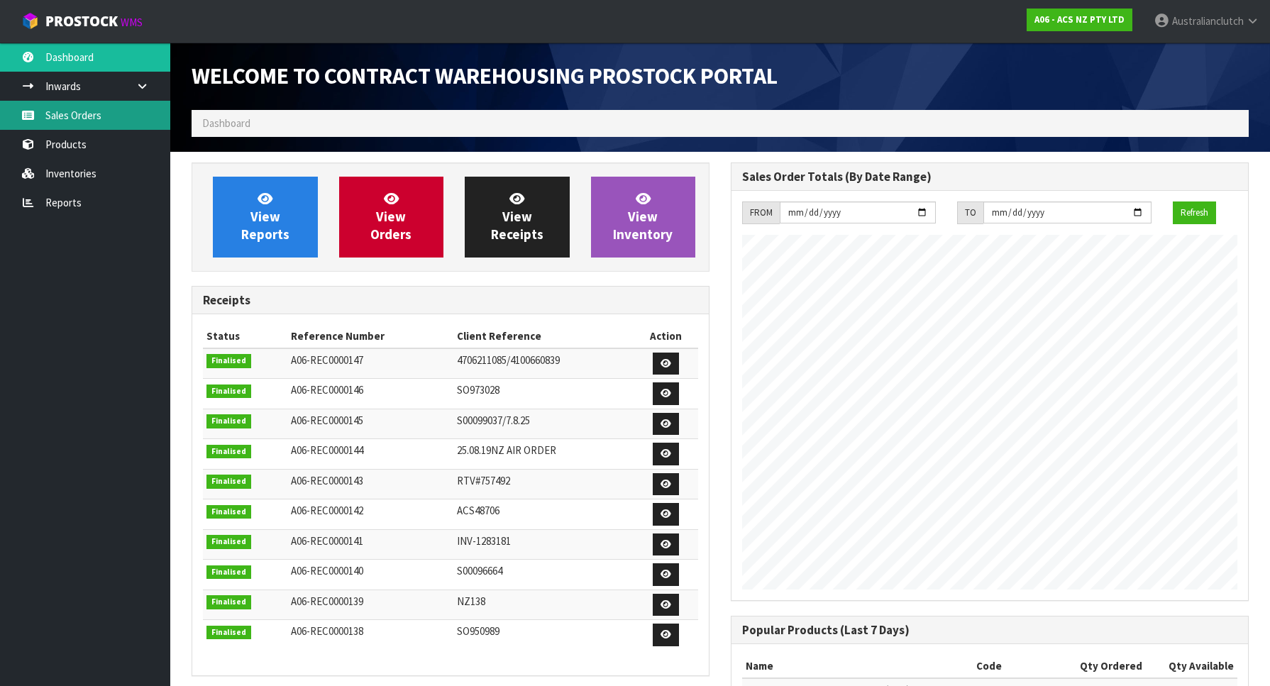 The width and height of the screenshot is (1270, 686). Describe the element at coordinates (1079, 19) in the screenshot. I see `strong: A06 - ACS NZ PTY LTD` at that location.